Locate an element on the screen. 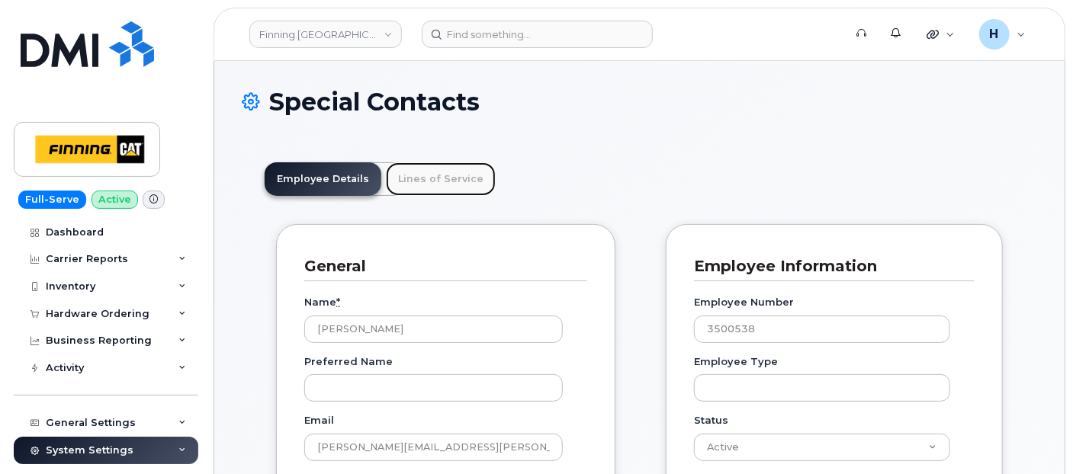 This screenshot has width=1073, height=474. h1: Special Contacts is located at coordinates (639, 101).